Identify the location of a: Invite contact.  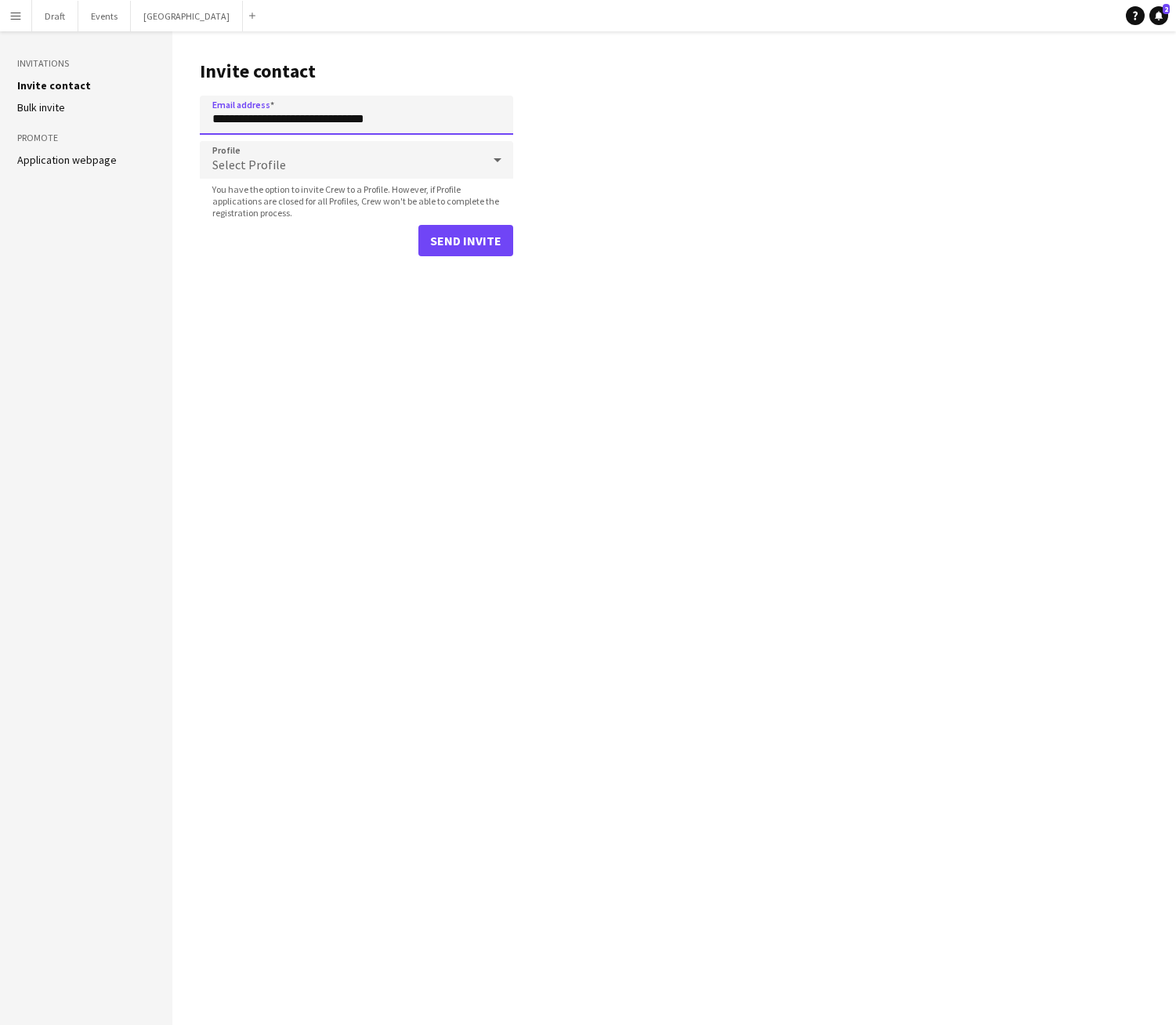
(54, 85).